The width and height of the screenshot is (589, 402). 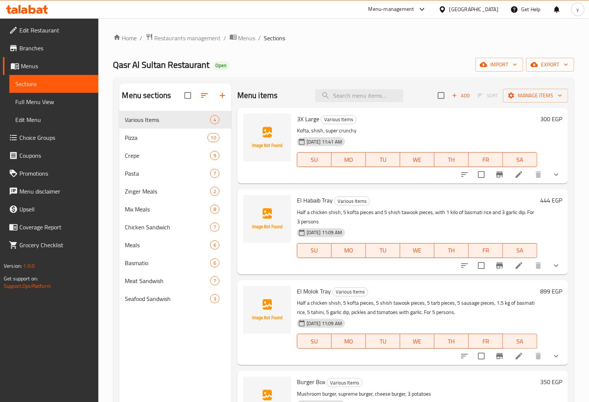 What do you see at coordinates (221, 65) in the screenshot?
I see `span: Open` at bounding box center [221, 65].